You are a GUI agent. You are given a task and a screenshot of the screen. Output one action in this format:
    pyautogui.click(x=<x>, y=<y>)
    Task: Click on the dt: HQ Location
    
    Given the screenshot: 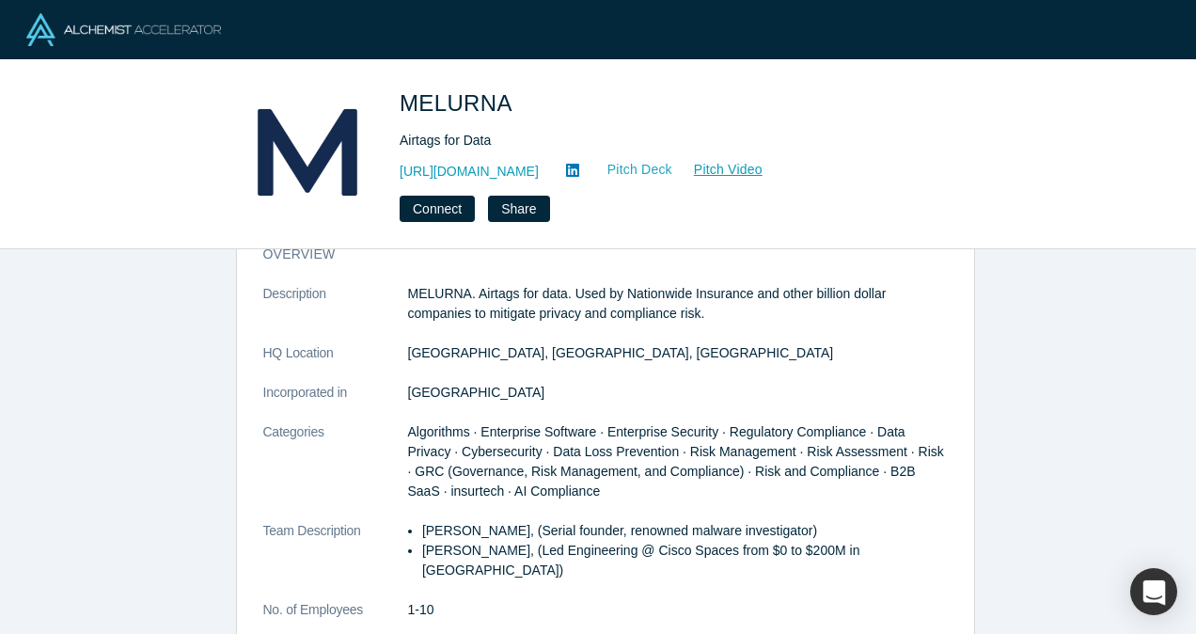 What is the action you would take?
    pyautogui.click(x=336, y=363)
    